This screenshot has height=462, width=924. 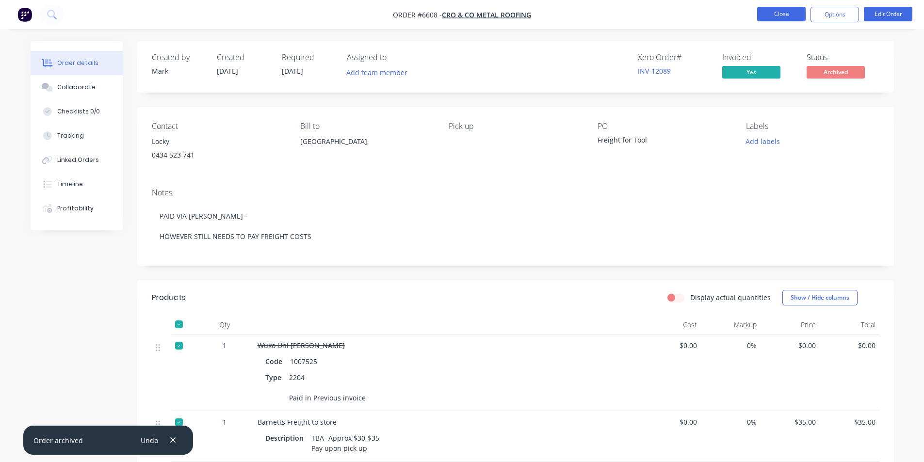 I want to click on div: Markup, so click(x=731, y=325).